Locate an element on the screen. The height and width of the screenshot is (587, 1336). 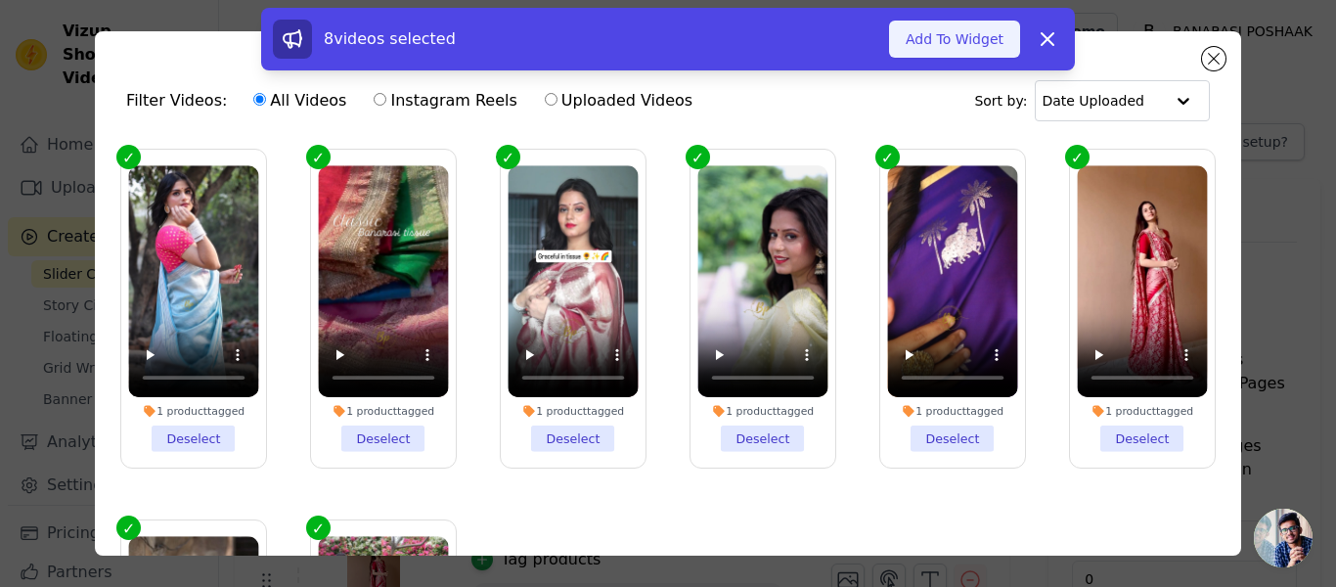
div: Sort by: is located at coordinates (1092, 101).